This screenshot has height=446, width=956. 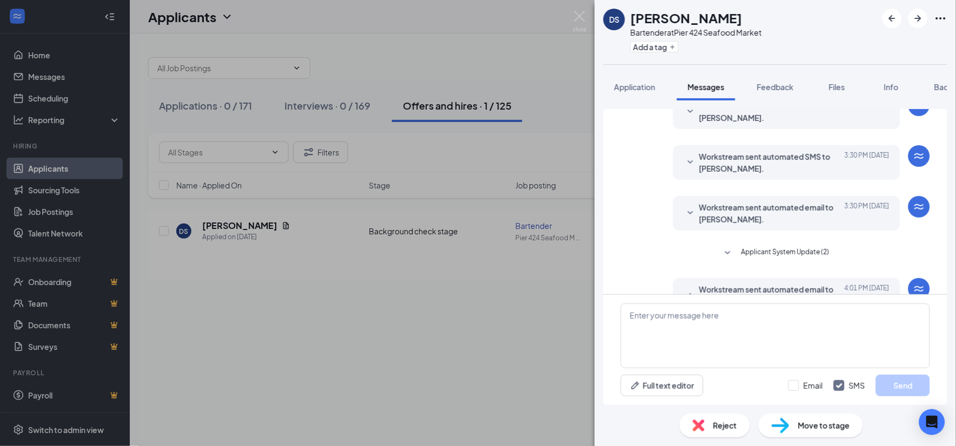 What do you see at coordinates (918, 18) in the screenshot?
I see `svg: ArrowRight` at bounding box center [918, 18].